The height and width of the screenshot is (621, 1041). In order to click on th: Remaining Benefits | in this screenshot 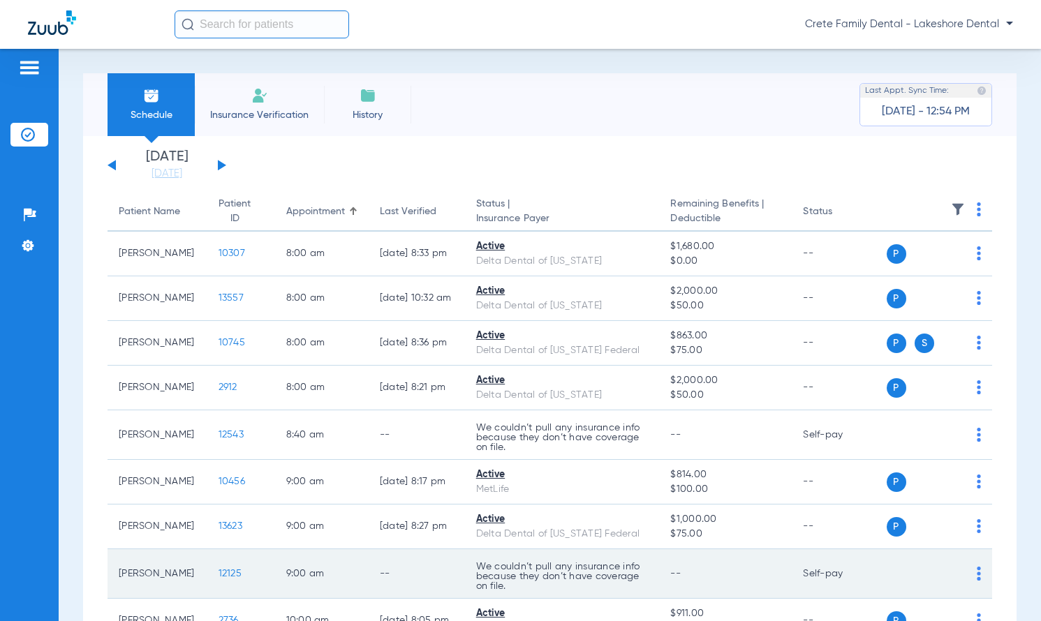, I will do `click(725, 212)`.